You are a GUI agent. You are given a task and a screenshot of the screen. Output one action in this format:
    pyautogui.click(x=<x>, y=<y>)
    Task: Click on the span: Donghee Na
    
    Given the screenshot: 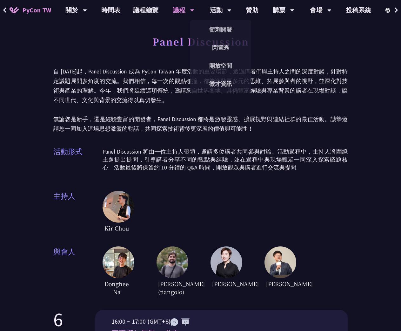 What is the action you would take?
    pyautogui.click(x=117, y=288)
    